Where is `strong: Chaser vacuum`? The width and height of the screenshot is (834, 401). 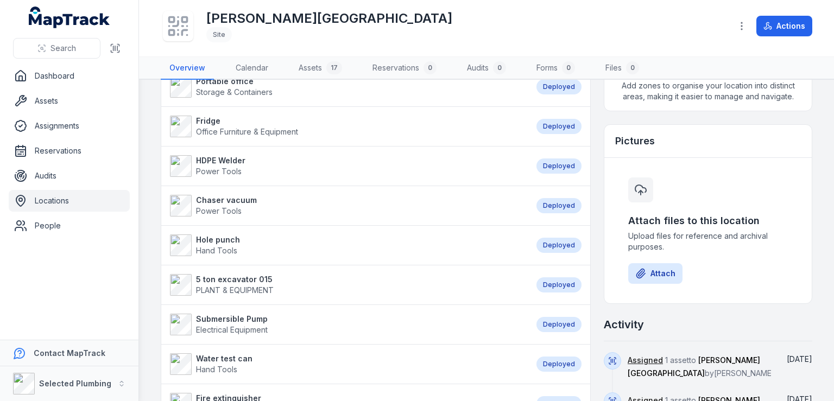 strong: Chaser vacuum is located at coordinates (226, 200).